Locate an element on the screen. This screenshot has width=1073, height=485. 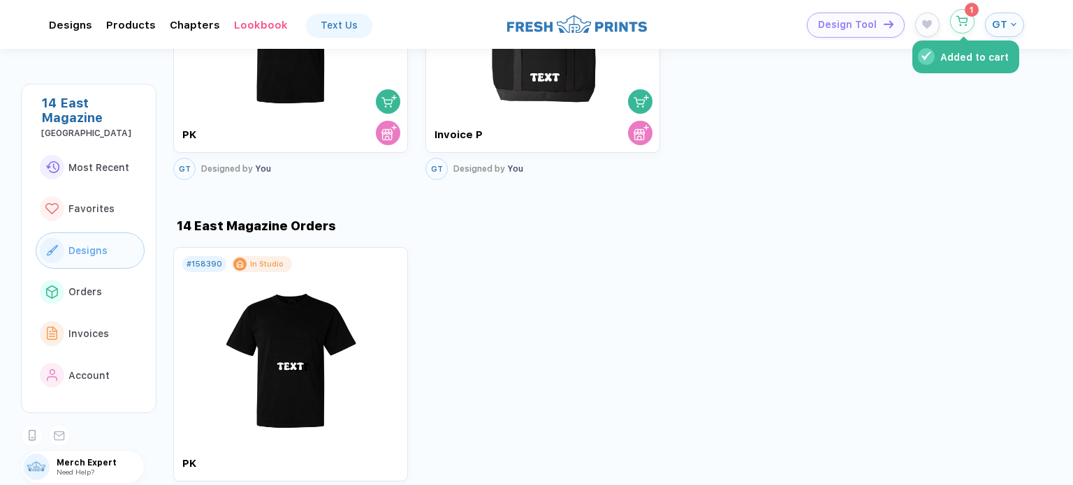
div: Text Us is located at coordinates (339, 25).